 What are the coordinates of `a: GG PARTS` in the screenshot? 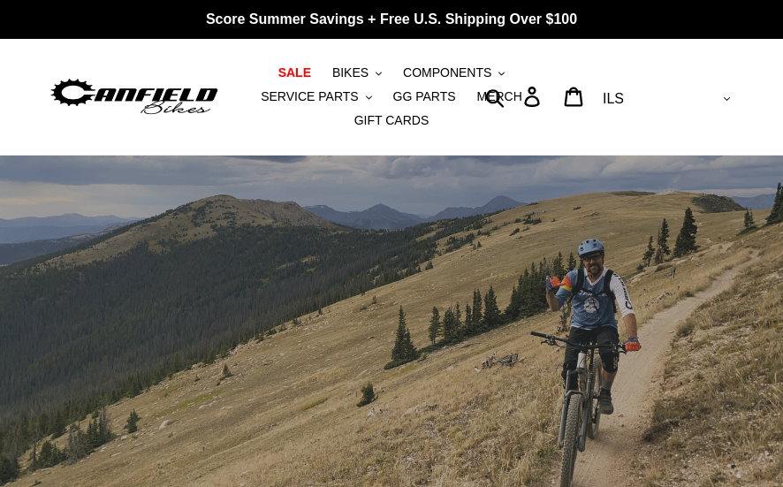 It's located at (424, 96).